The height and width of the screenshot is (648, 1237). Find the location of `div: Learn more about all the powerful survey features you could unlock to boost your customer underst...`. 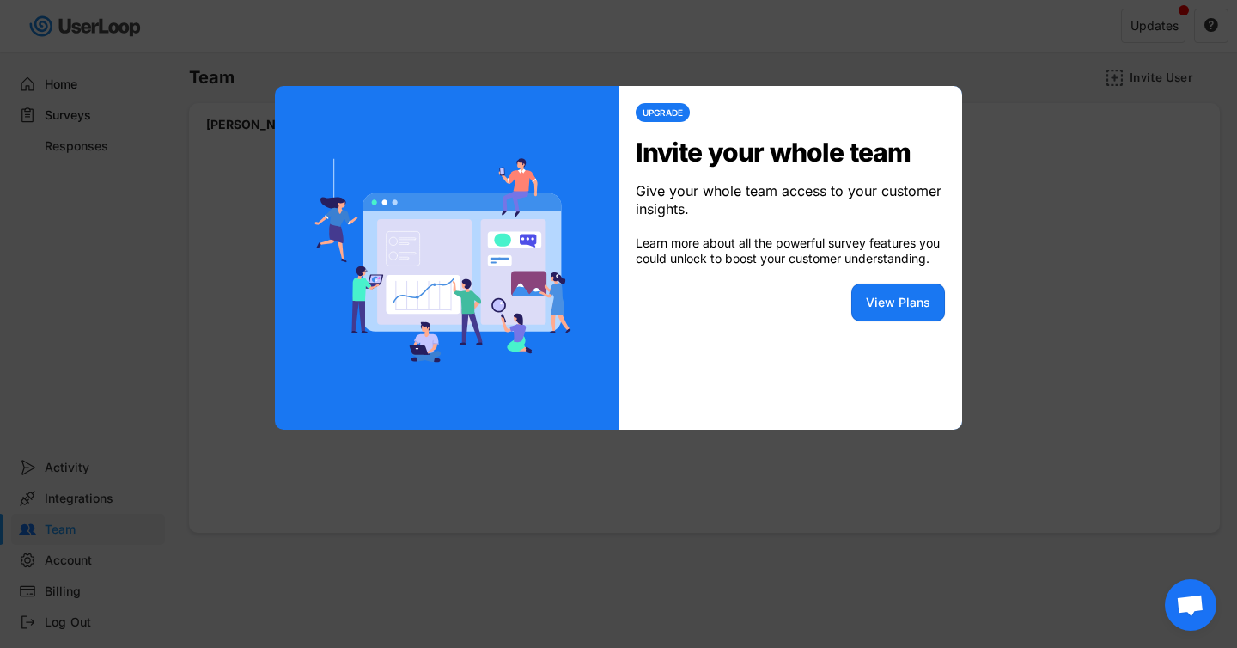

div: Learn more about all the powerful survey features you could unlock to boost your customer underst... is located at coordinates (791, 251).